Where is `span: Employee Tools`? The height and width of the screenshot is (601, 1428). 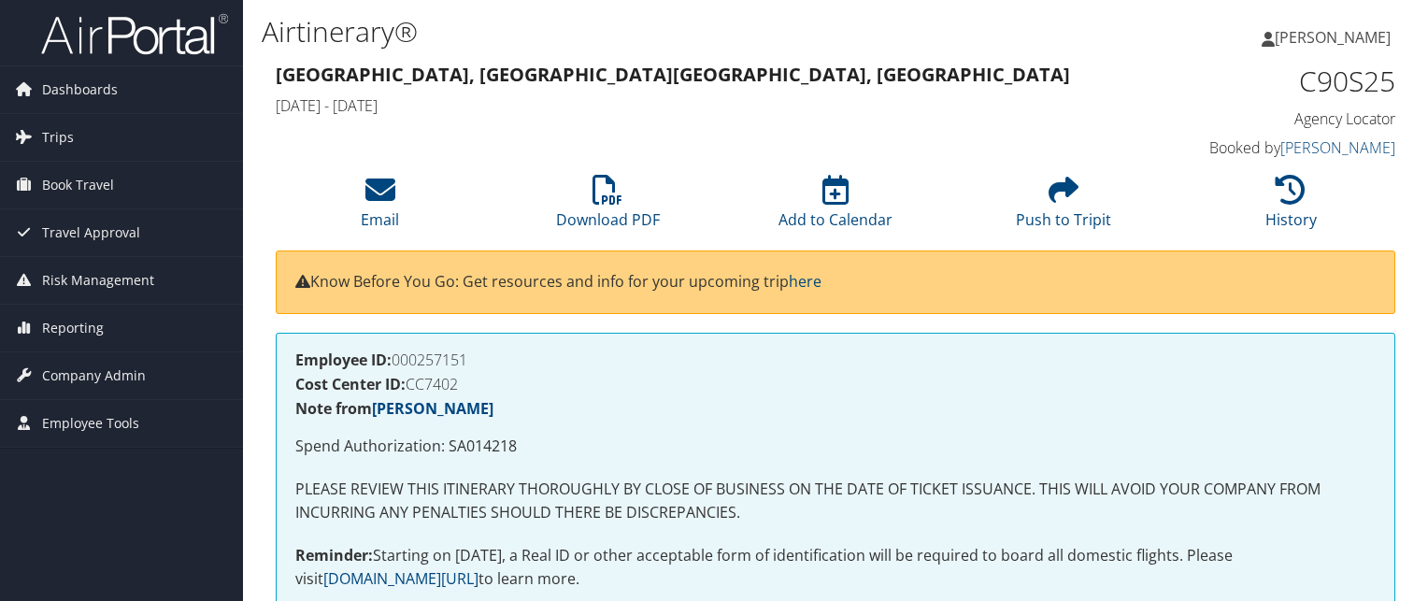 span: Employee Tools is located at coordinates (91, 423).